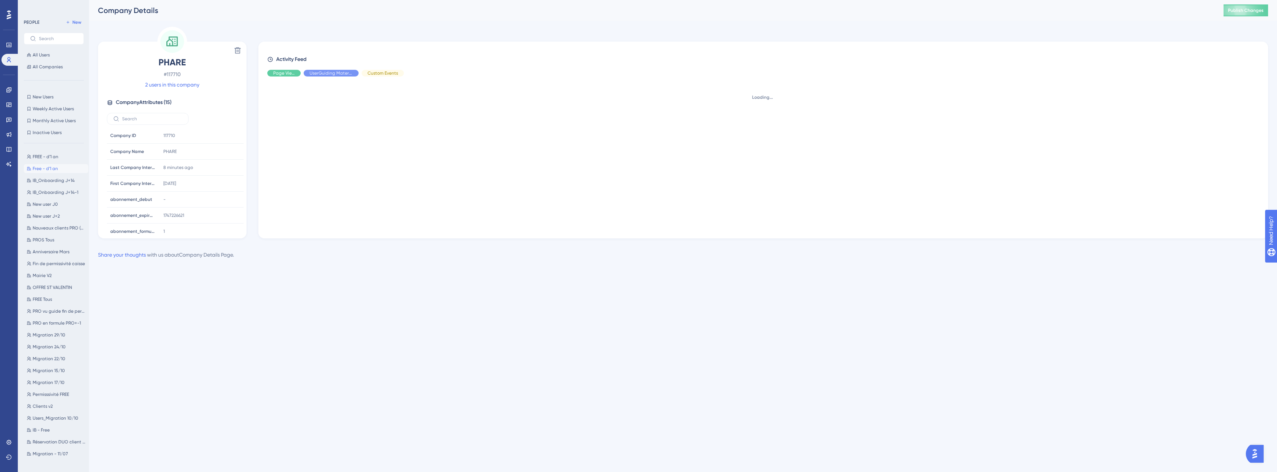 This screenshot has width=1277, height=472. I want to click on span: 1747226621, so click(174, 215).